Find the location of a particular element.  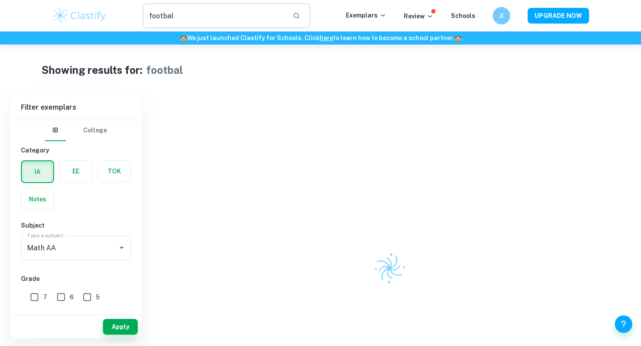

button: Apply is located at coordinates (120, 326).